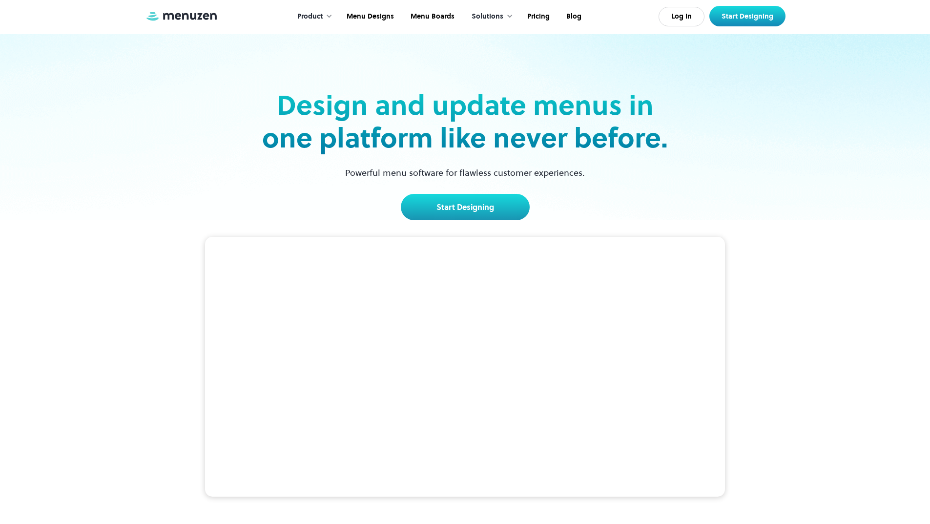  I want to click on a: Menu Designs, so click(369, 17).